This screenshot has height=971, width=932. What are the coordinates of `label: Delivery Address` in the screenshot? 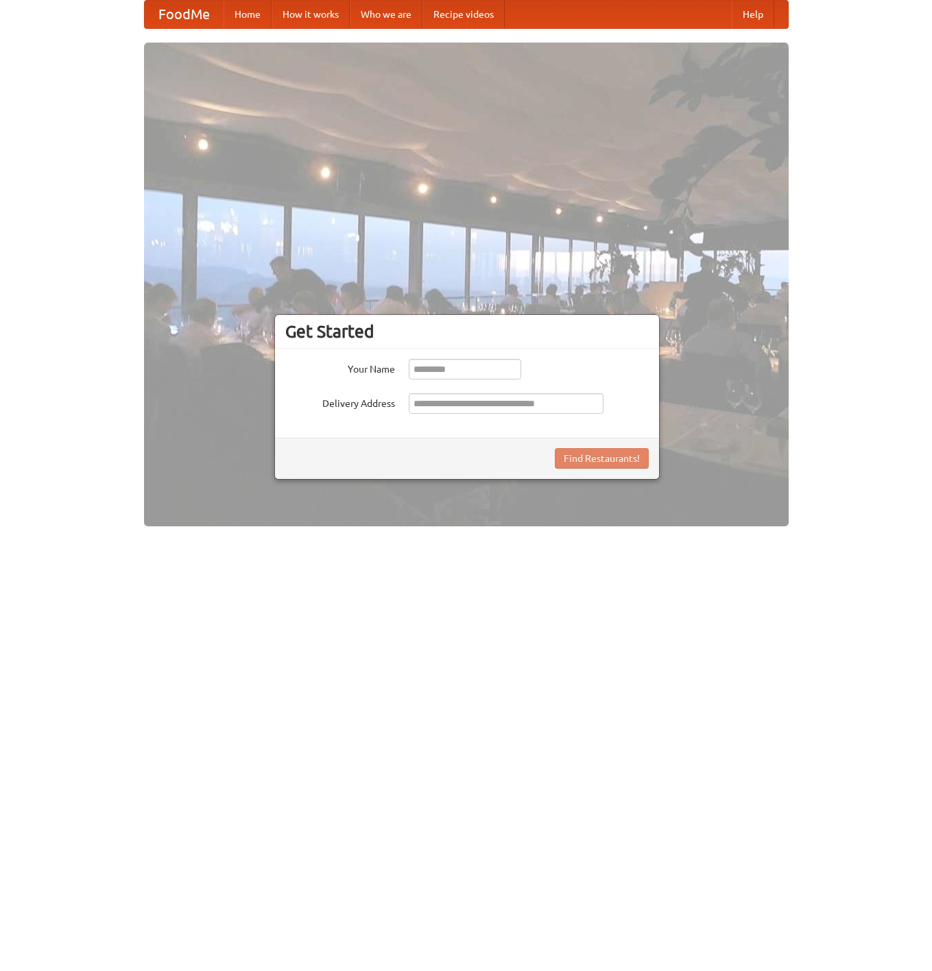 It's located at (340, 401).